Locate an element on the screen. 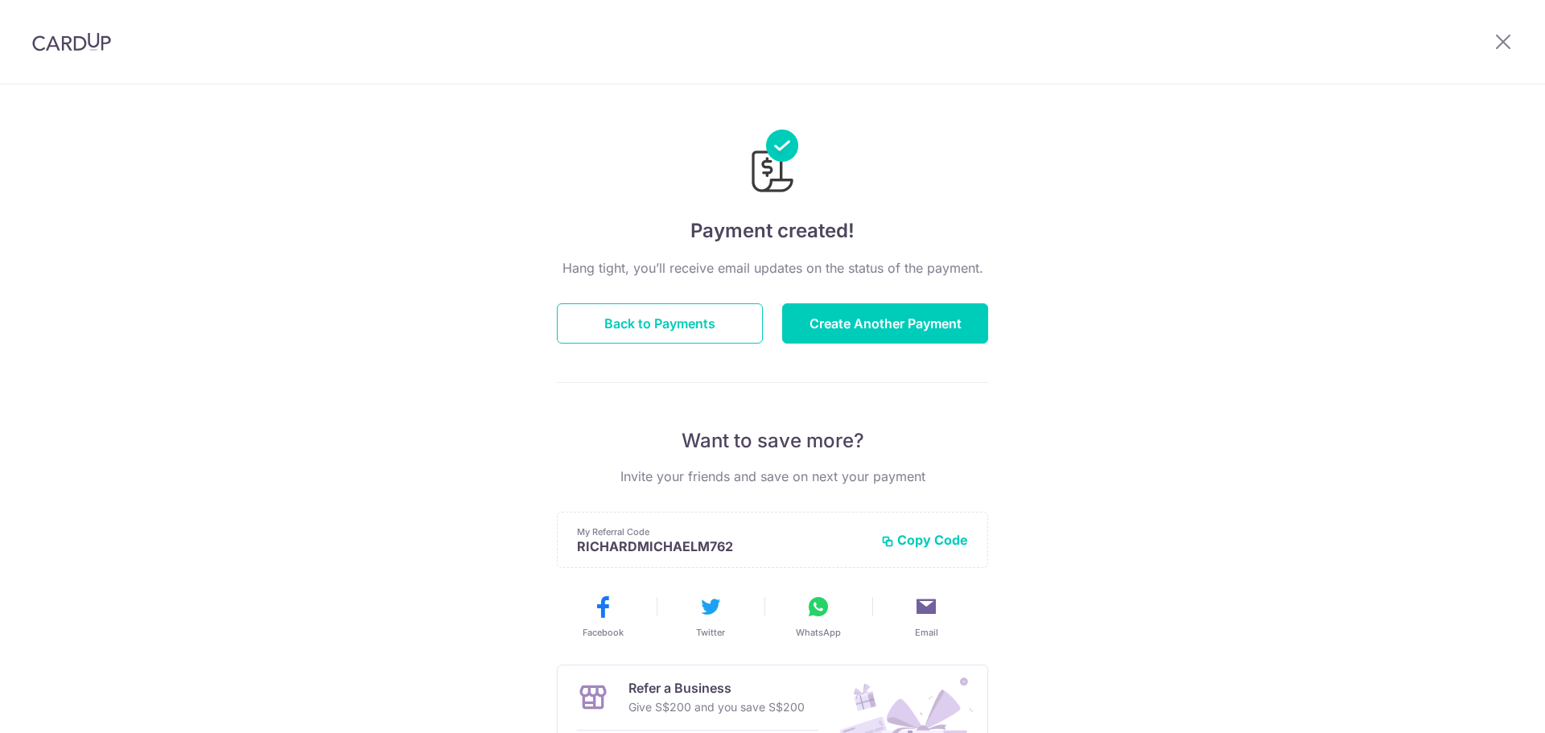 Image resolution: width=1545 pixels, height=733 pixels. p: Want to save more? is located at coordinates (772, 441).